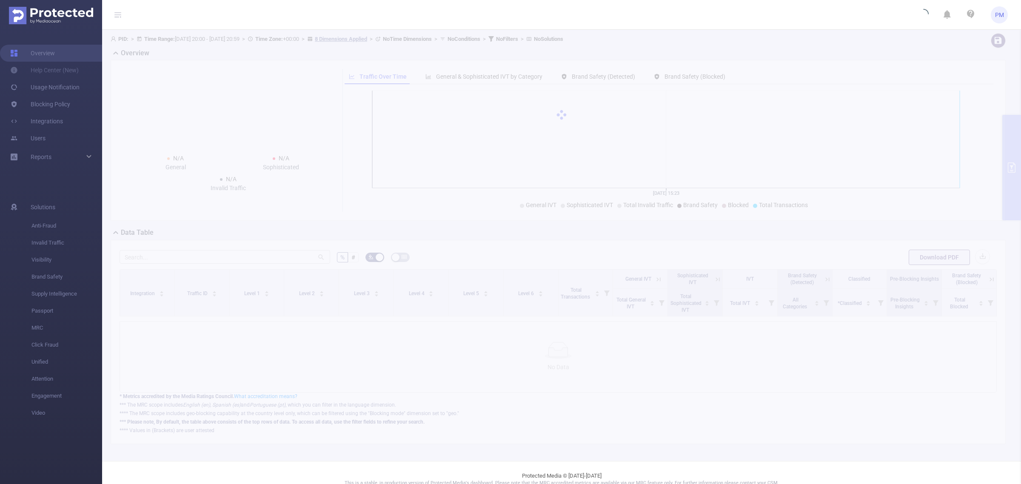  I want to click on span: Invalid Traffic, so click(67, 243).